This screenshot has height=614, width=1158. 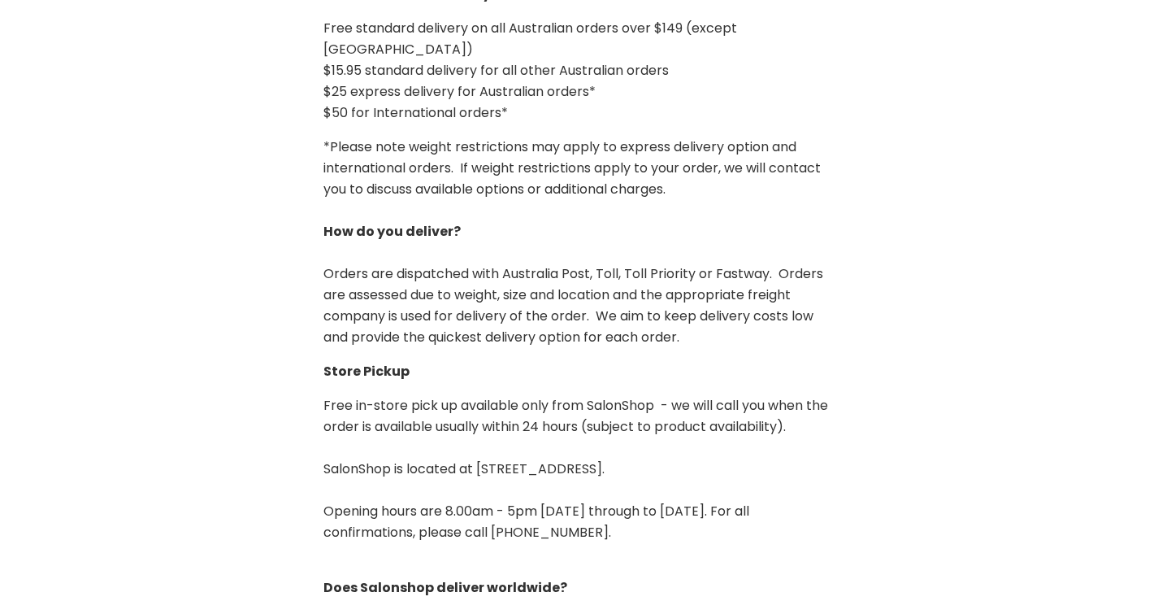 I want to click on span: Orders are dispatched with Australia Post, Toll, Toll Priority or Fastway. Orders are assessed du..., so click(x=573, y=305).